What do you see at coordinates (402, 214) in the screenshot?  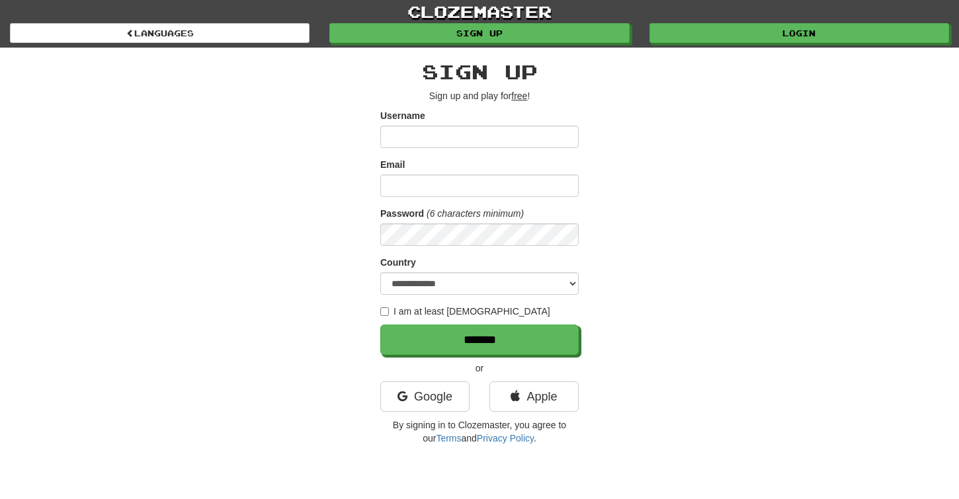 I see `label: Password` at bounding box center [402, 214].